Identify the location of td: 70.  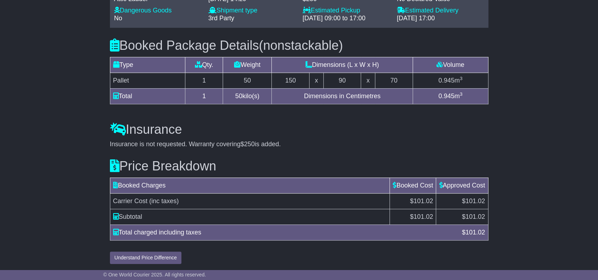
(394, 80).